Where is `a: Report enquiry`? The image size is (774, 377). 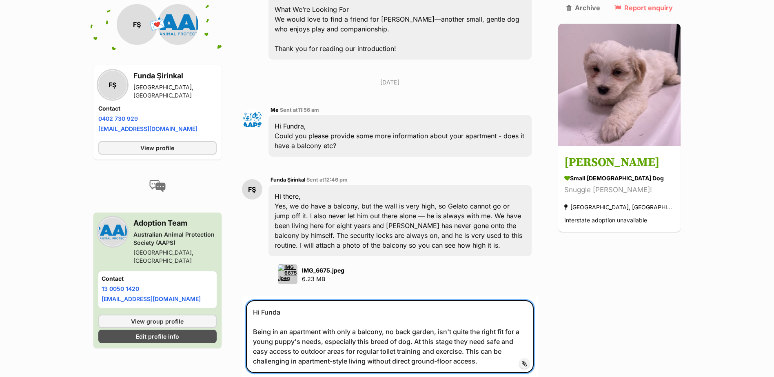
a: Report enquiry is located at coordinates (643, 8).